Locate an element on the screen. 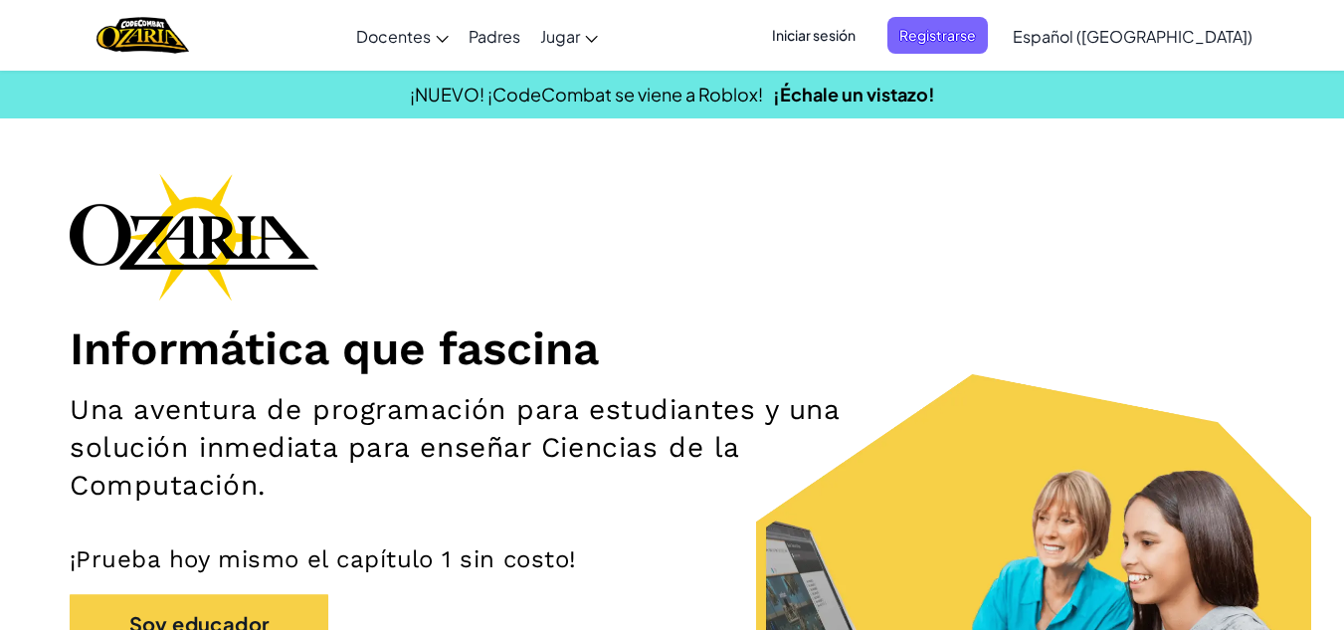 The height and width of the screenshot is (630, 1344). a: Docentes is located at coordinates (402, 36).